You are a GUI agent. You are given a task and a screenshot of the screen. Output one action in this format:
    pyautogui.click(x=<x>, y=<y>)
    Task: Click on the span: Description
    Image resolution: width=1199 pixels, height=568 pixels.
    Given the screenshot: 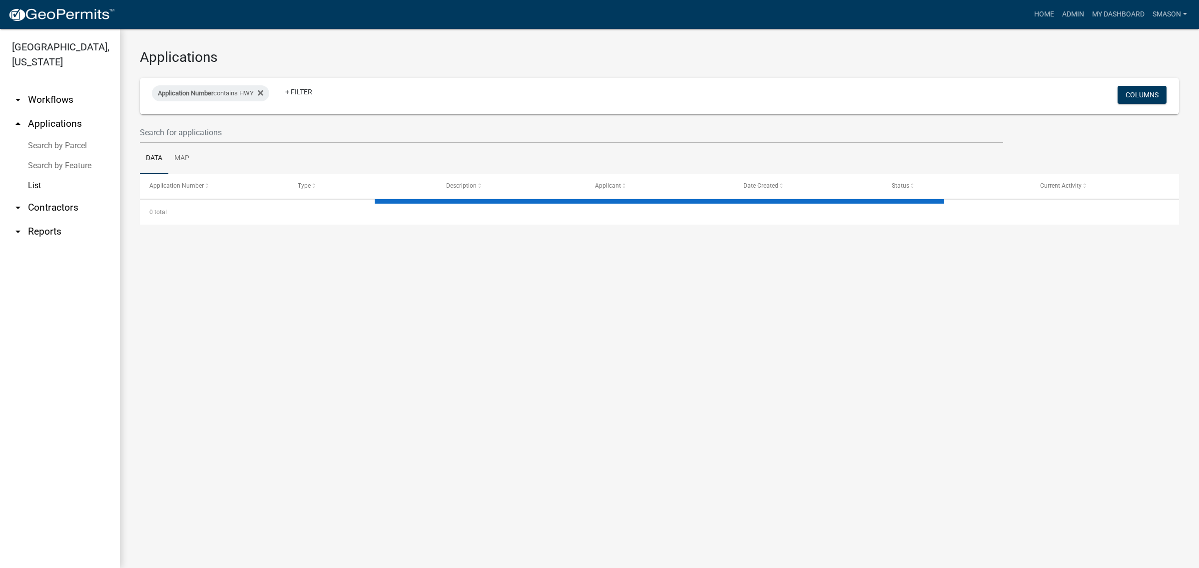 What is the action you would take?
    pyautogui.click(x=461, y=186)
    